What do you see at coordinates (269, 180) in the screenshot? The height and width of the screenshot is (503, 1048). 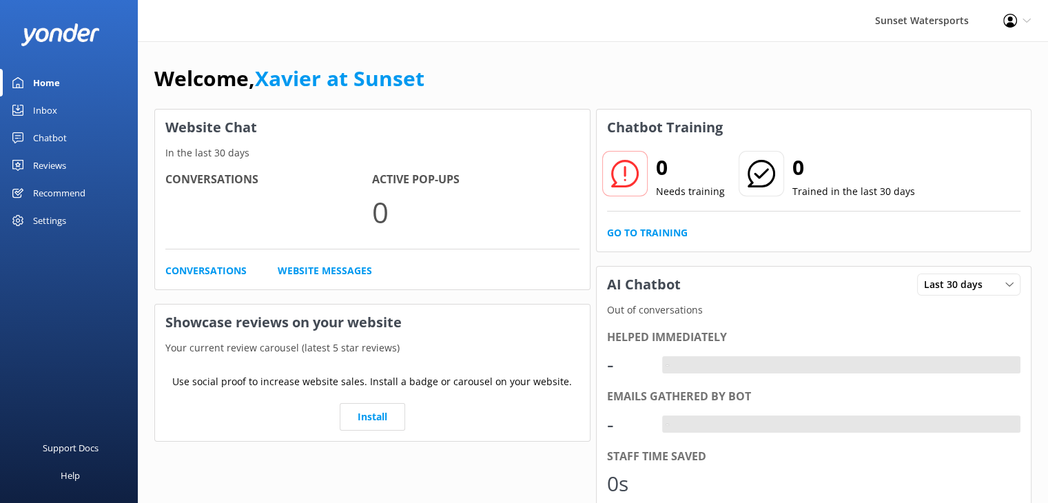 I see `h4: Conversations` at bounding box center [269, 180].